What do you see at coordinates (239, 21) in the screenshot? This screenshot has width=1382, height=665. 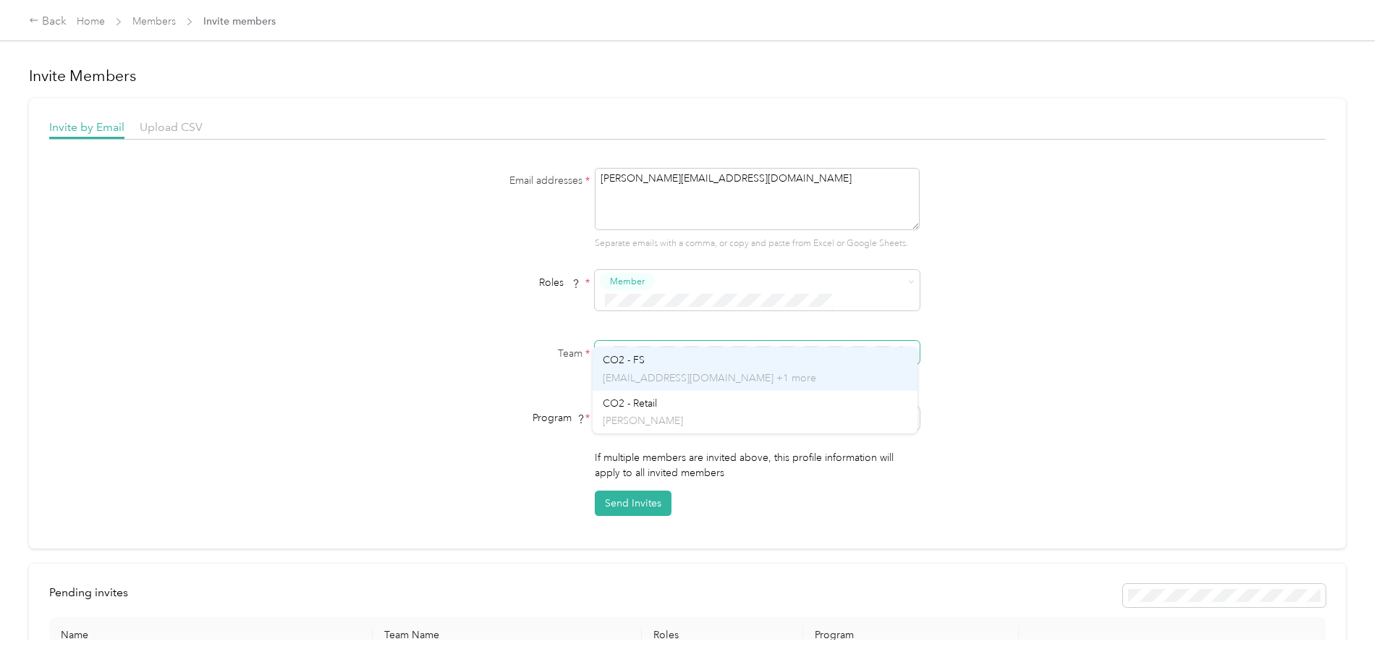 I see `span: Invite members` at bounding box center [239, 21].